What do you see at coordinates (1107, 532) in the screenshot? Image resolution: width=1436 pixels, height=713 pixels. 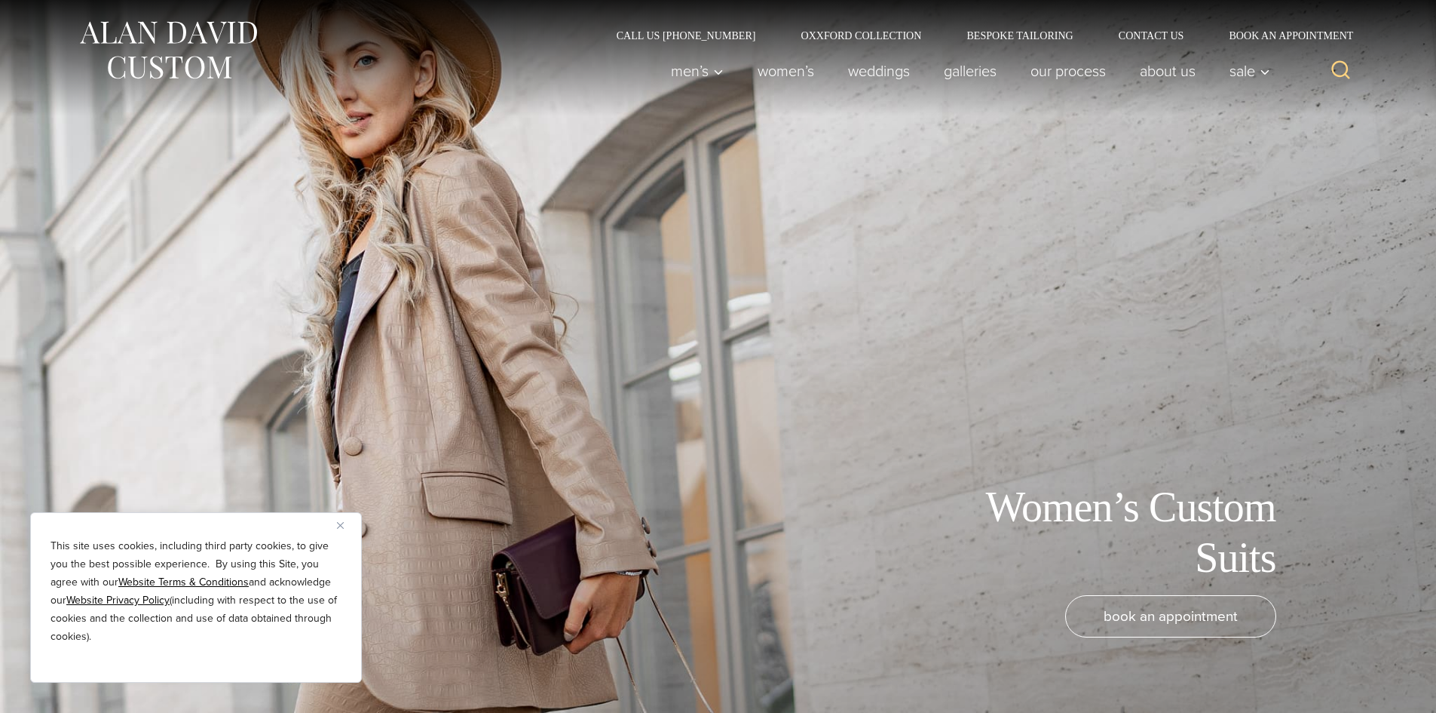 I see `h1: Women’s Custom Suits` at bounding box center [1107, 532].